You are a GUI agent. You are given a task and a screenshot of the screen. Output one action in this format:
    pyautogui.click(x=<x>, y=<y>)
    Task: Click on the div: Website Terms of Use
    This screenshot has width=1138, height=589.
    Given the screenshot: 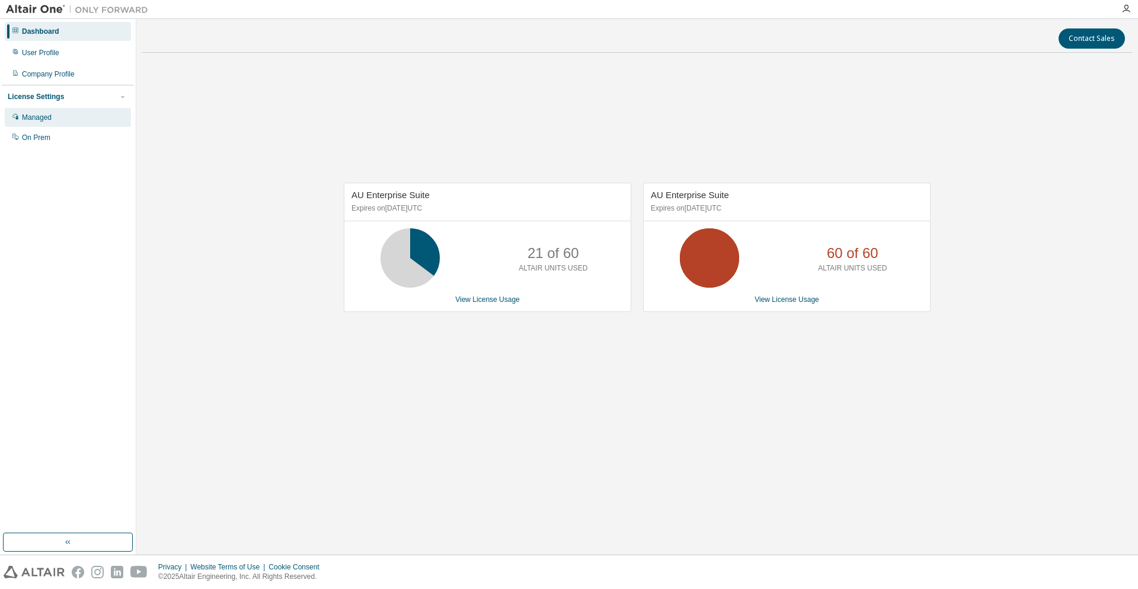 What is the action you would take?
    pyautogui.click(x=229, y=567)
    